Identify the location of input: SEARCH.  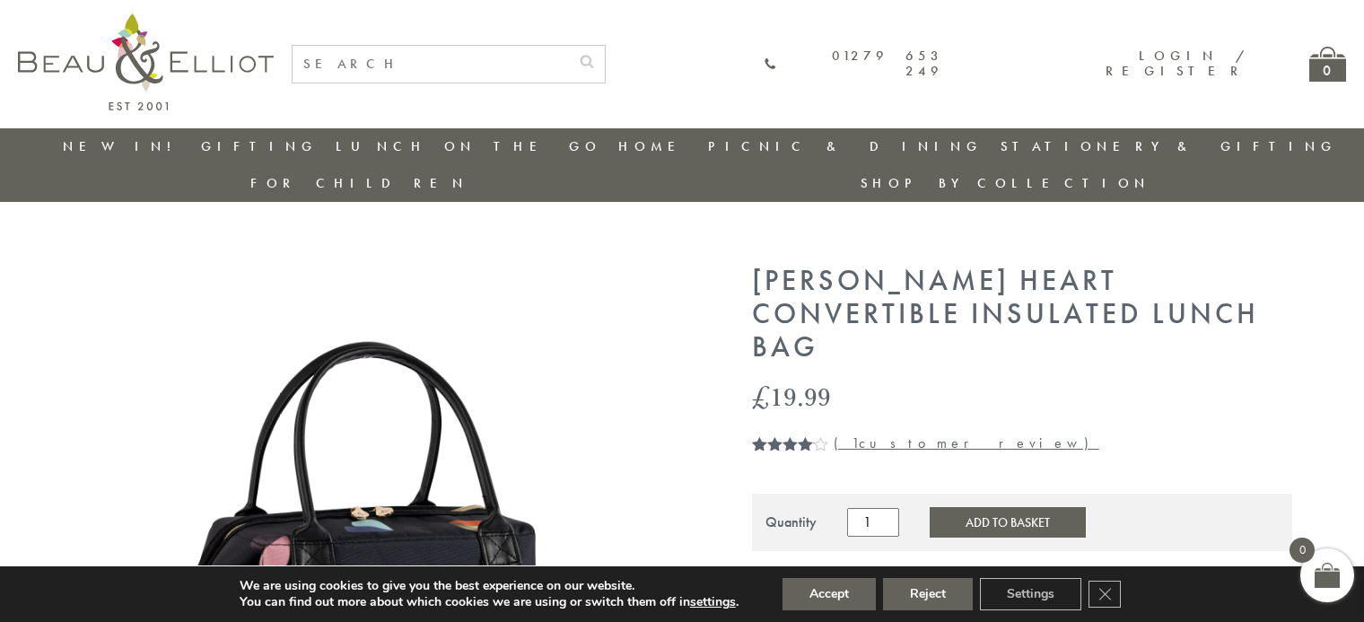
(431, 64).